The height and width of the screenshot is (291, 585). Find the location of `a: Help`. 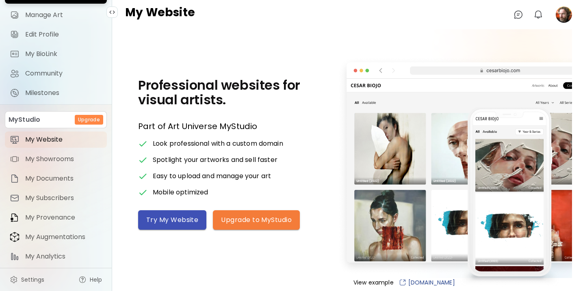

a: Help is located at coordinates (90, 280).